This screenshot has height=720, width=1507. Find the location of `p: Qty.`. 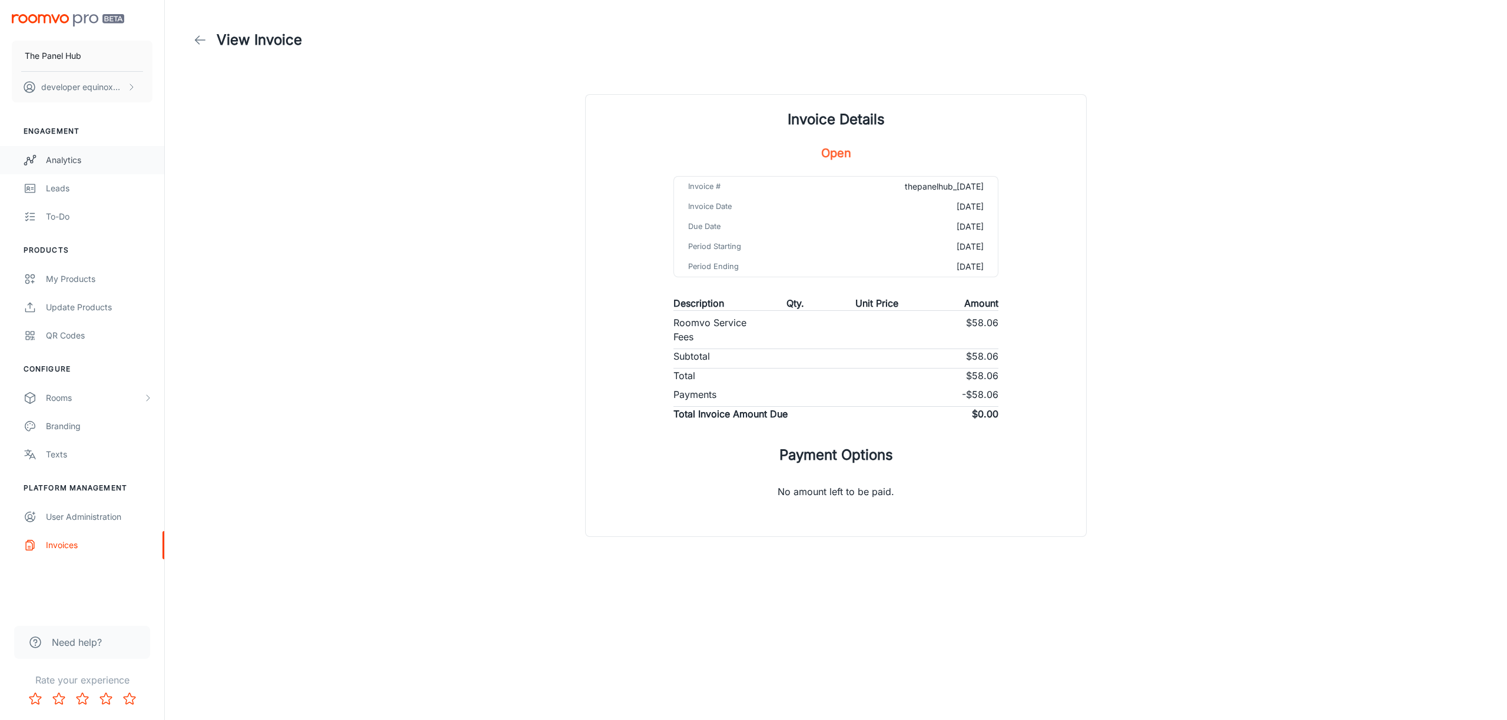

p: Qty. is located at coordinates (795, 303).